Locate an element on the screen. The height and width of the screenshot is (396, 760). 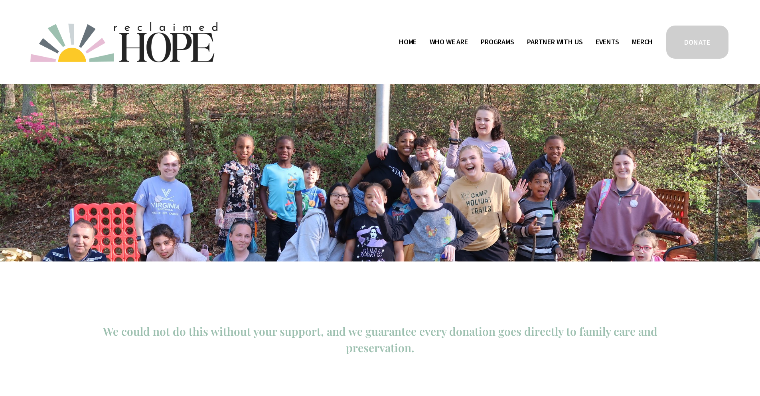
a: DONATE is located at coordinates (697, 42).